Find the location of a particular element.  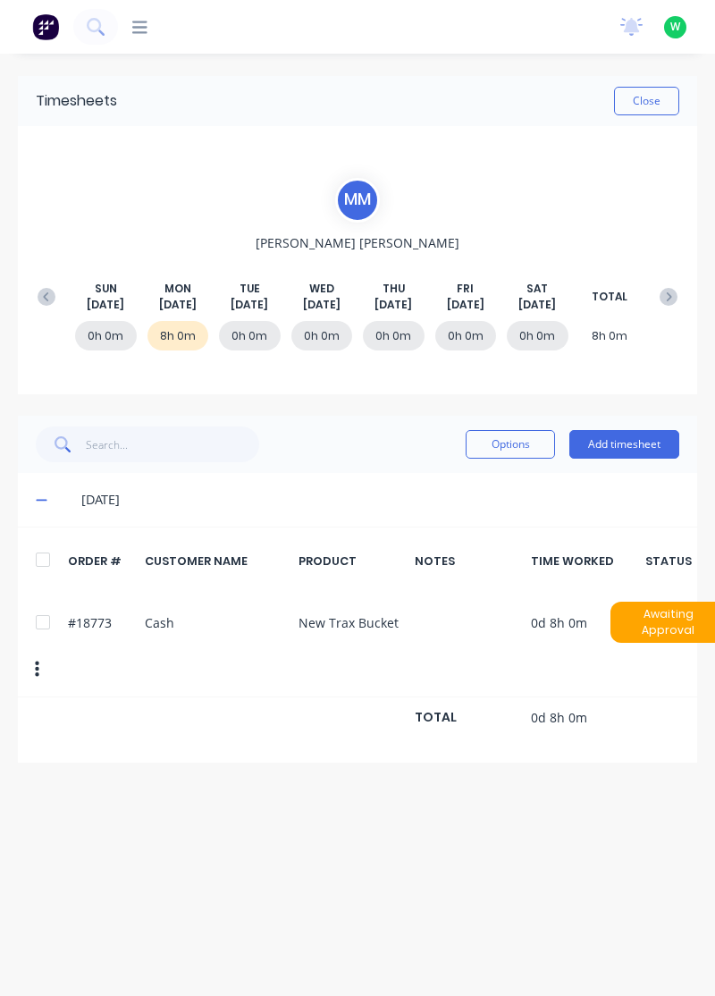

div: ORDER # is located at coordinates (101, 561).